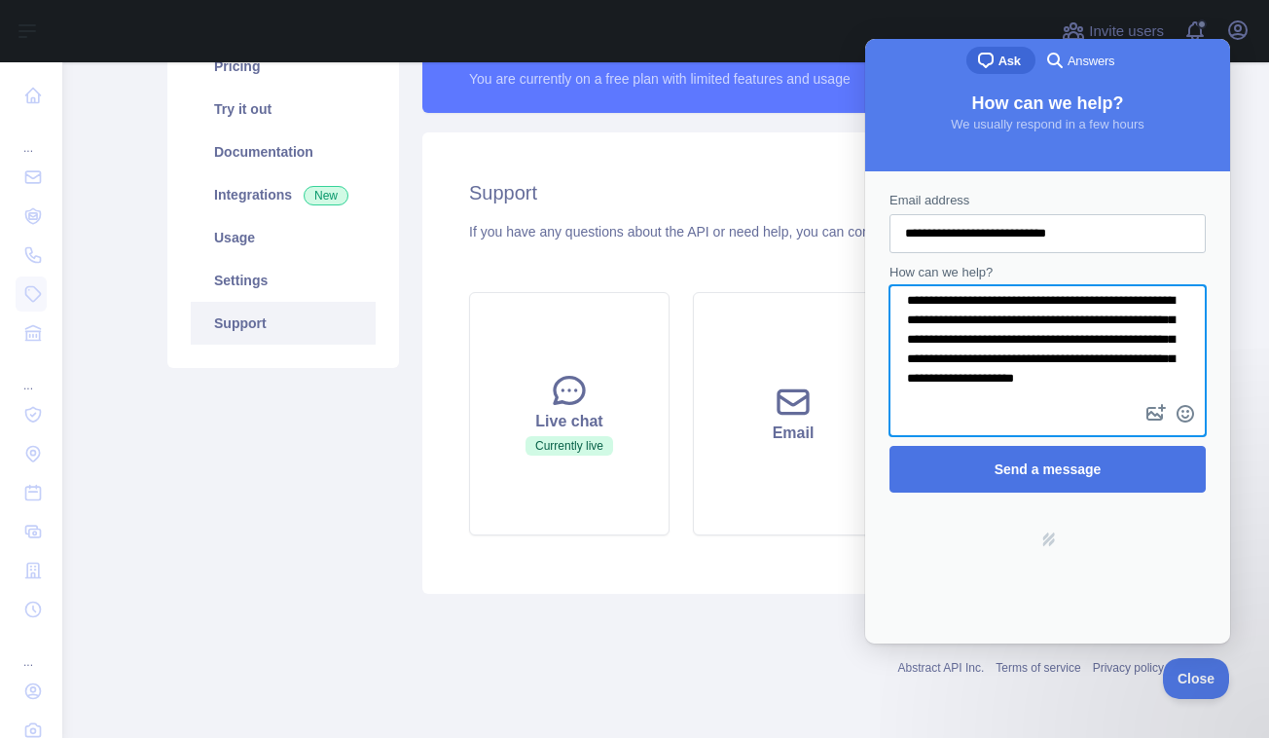 Image resolution: width=1269 pixels, height=738 pixels. What do you see at coordinates (1126, 31) in the screenshot?
I see `span: Invite users` at bounding box center [1126, 31].